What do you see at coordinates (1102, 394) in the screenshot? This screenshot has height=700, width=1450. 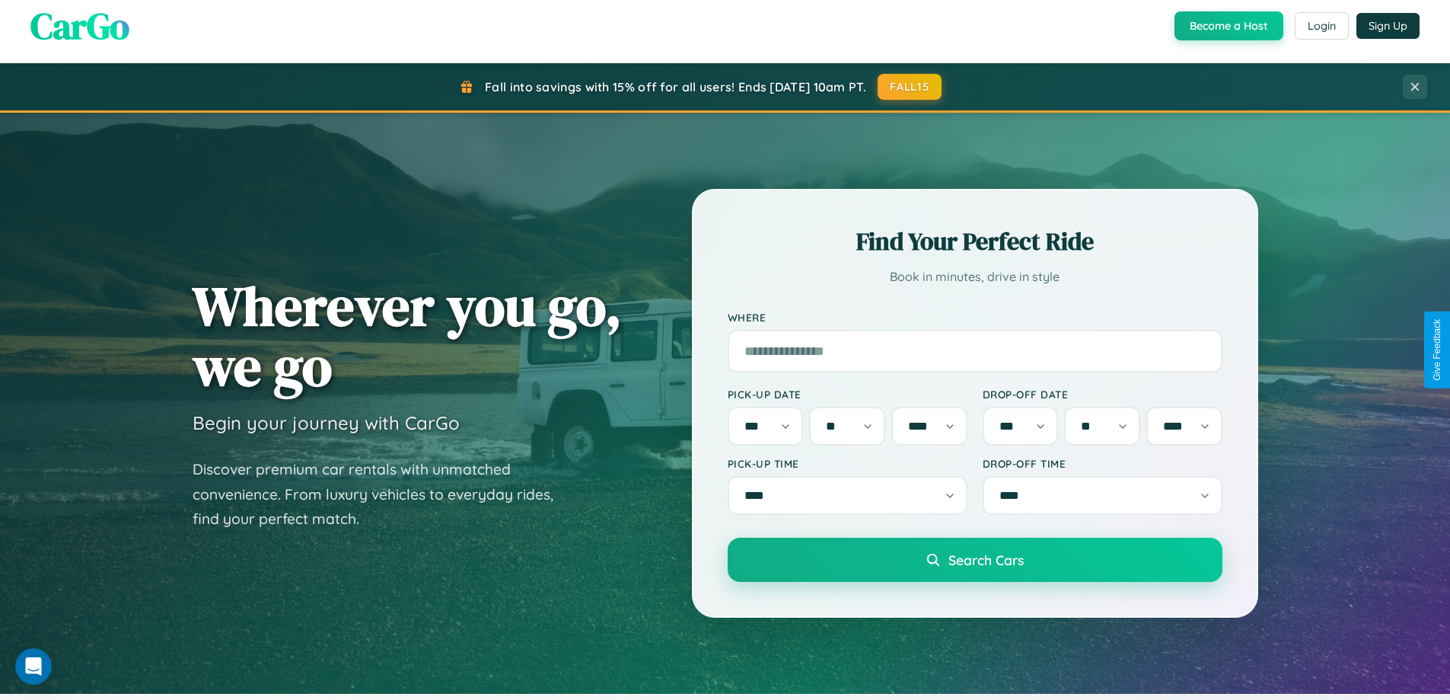 I see `label: Drop-off Date` at bounding box center [1102, 394].